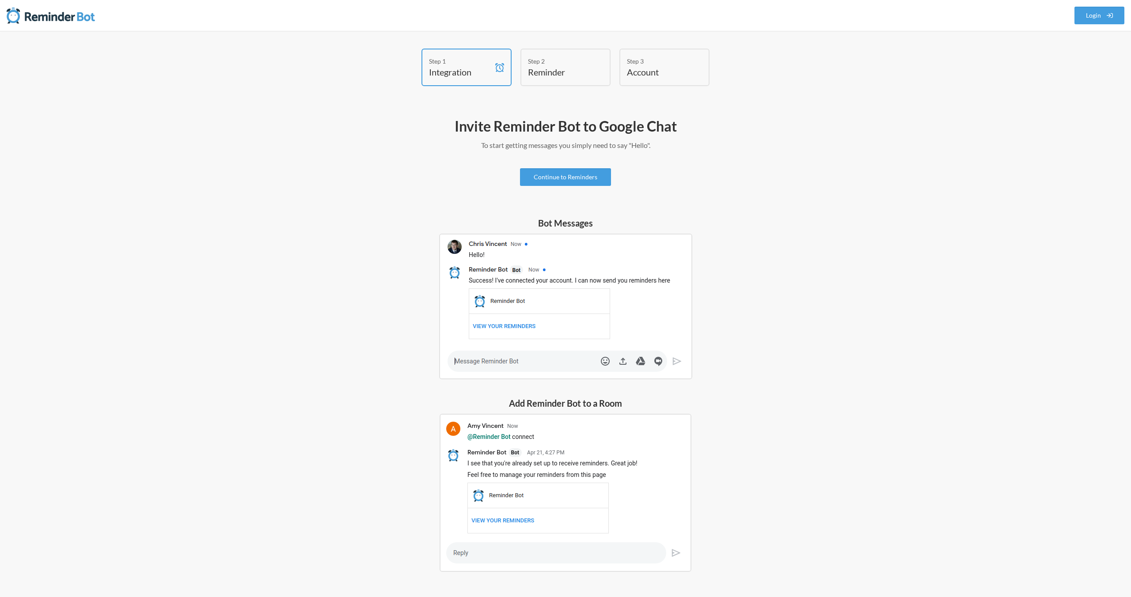 This screenshot has height=597, width=1131. Describe the element at coordinates (658, 61) in the screenshot. I see `div: Step 3` at that location.